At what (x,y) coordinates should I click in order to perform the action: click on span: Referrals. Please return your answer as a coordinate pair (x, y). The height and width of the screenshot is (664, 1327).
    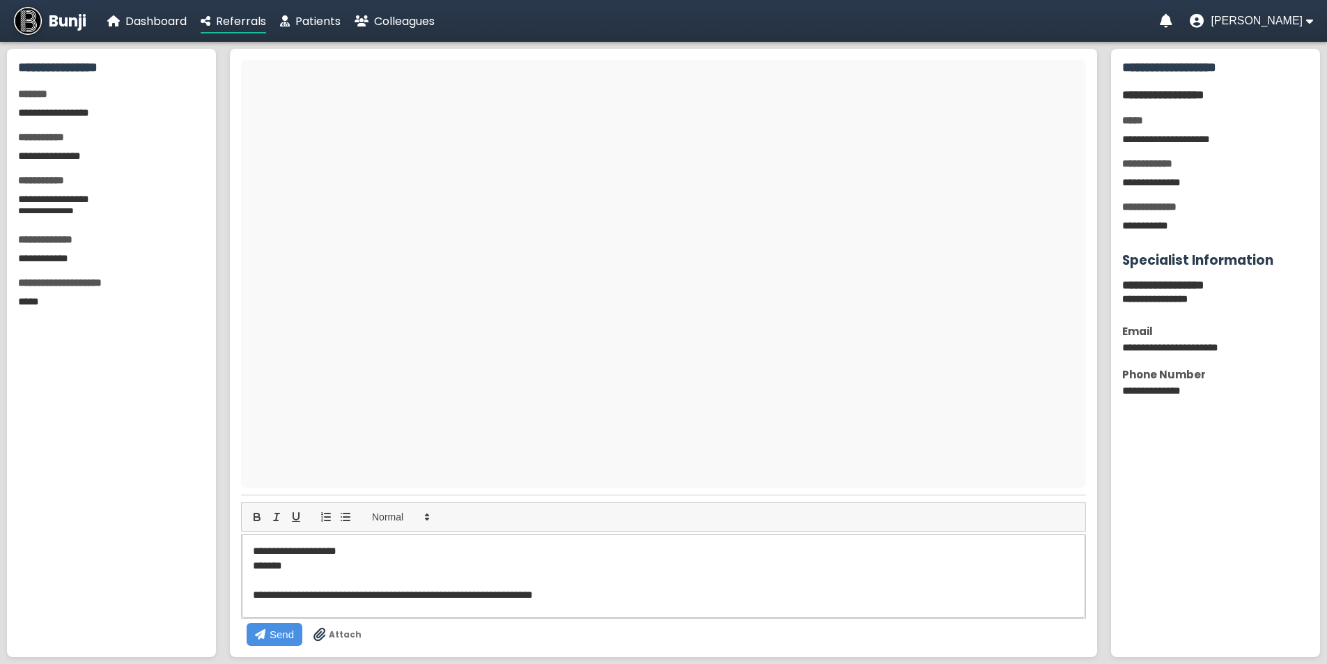
    Looking at the image, I should click on (241, 21).